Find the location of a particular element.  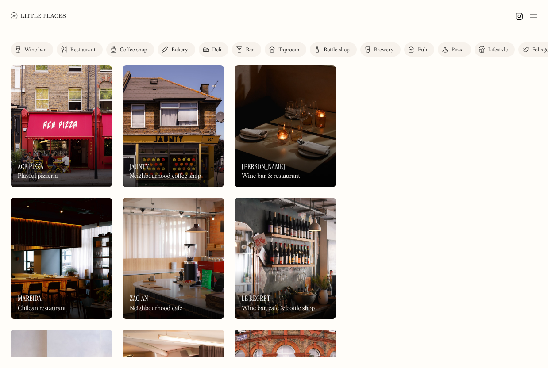

h3: Ace Pizza is located at coordinates (31, 166).